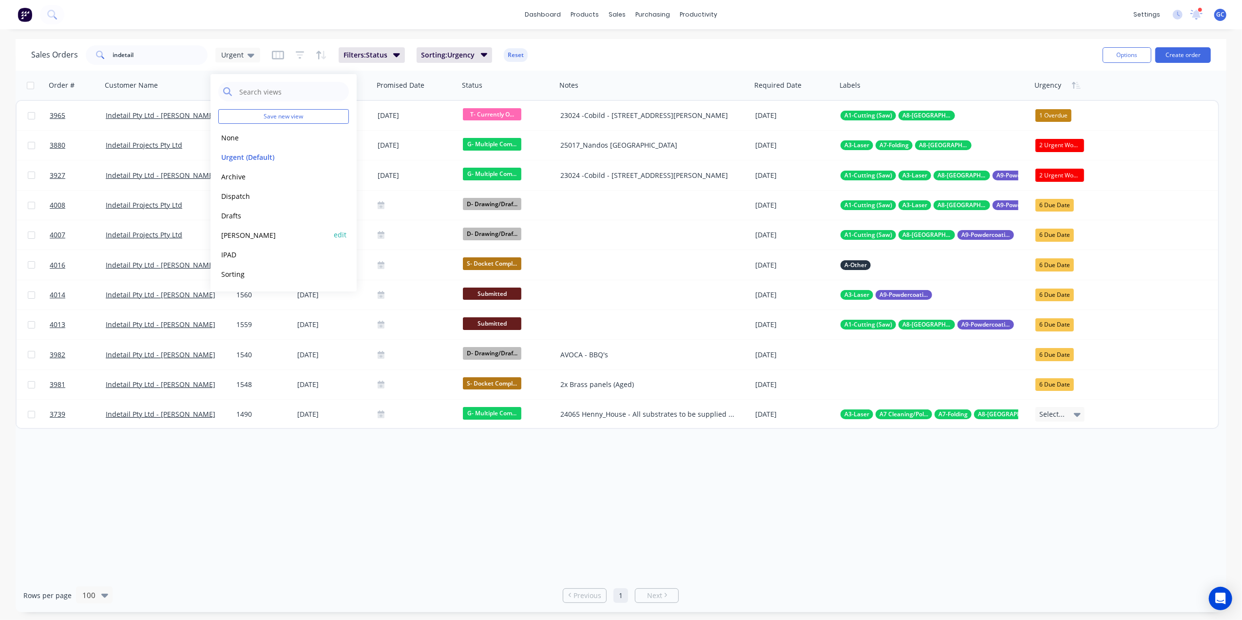  What do you see at coordinates (77, 384) in the screenshot?
I see `a: 3981` at bounding box center [77, 384].